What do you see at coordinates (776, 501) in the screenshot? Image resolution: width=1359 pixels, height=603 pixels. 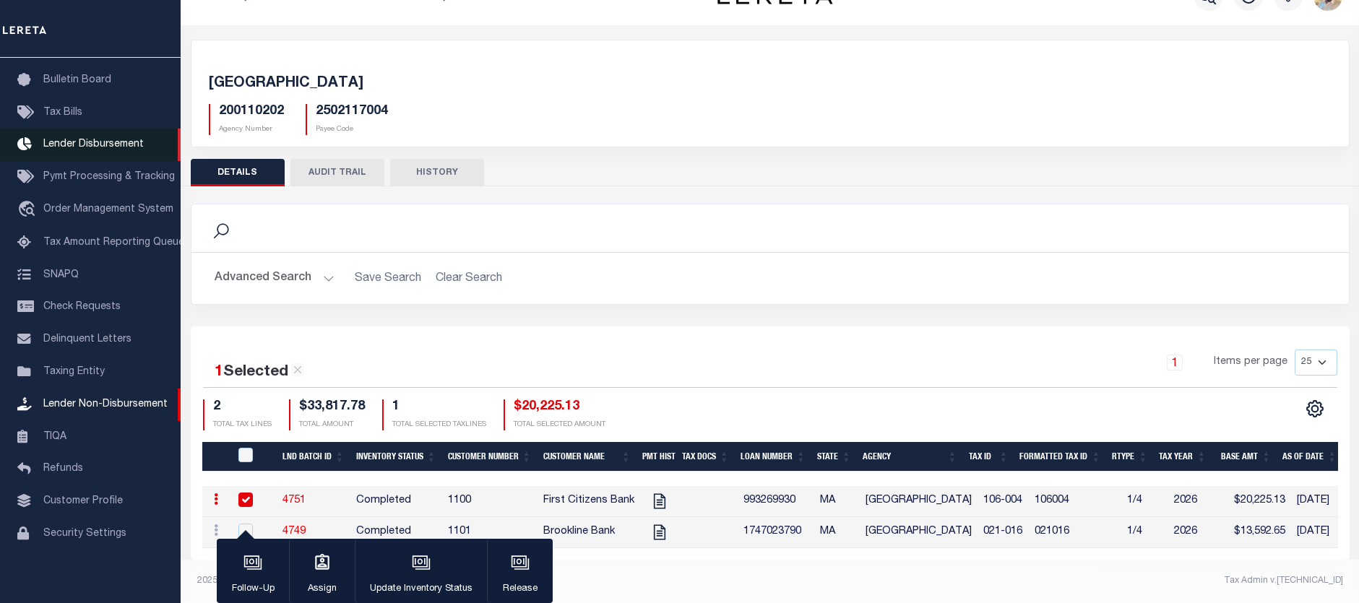 I see `td: 993269930` at bounding box center [776, 501].